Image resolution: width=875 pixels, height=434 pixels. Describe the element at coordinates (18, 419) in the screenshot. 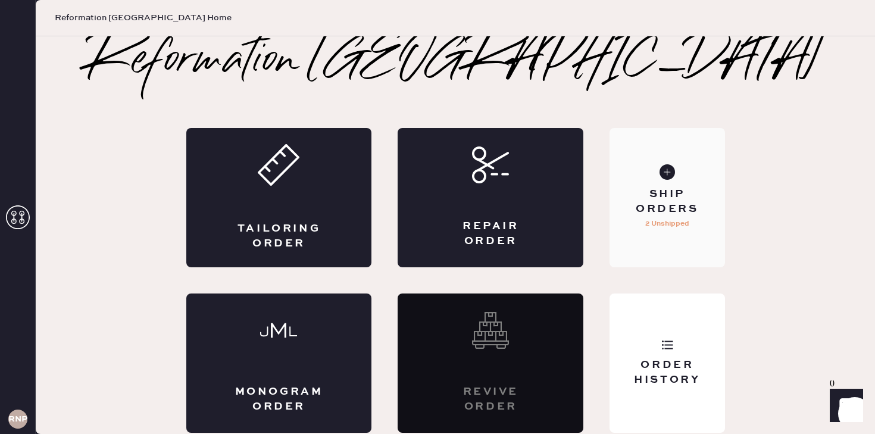

I see `h3: RNPA` at that location.